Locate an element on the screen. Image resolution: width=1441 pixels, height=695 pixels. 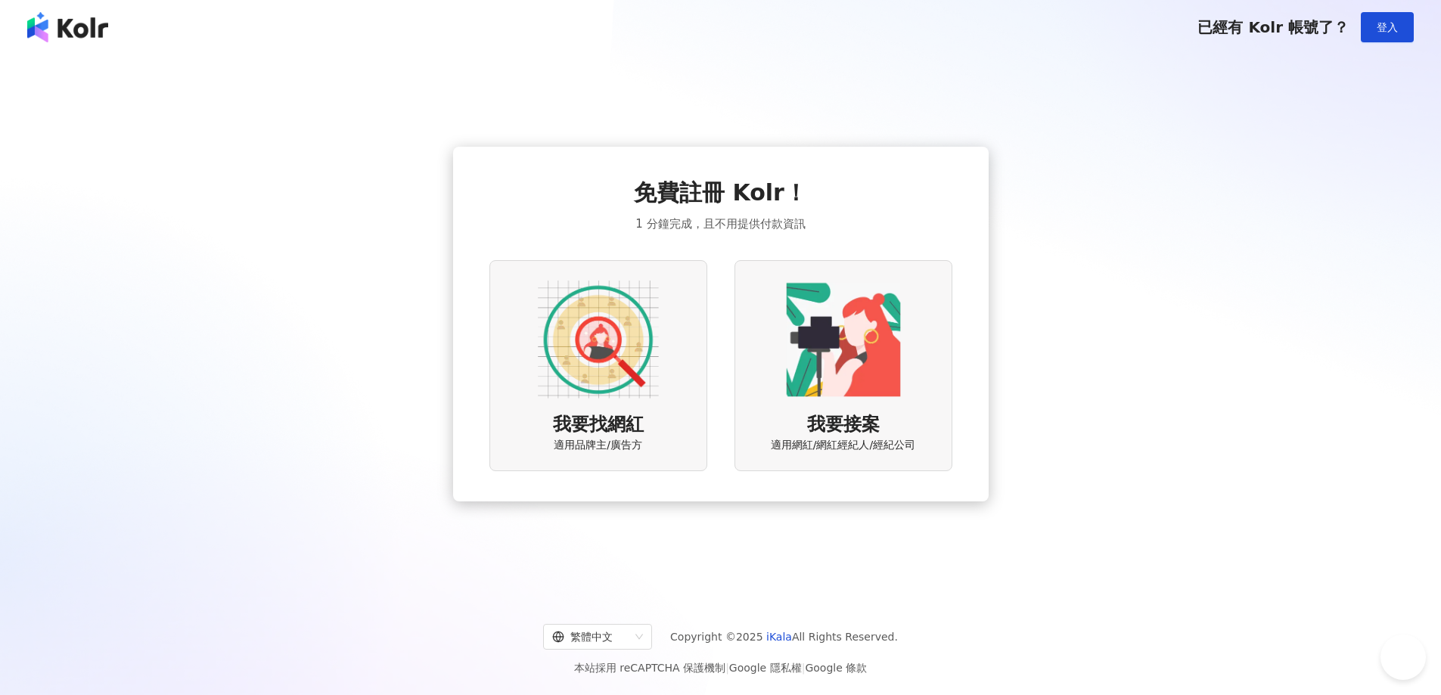
span: 我要找網紅 is located at coordinates (598, 425).